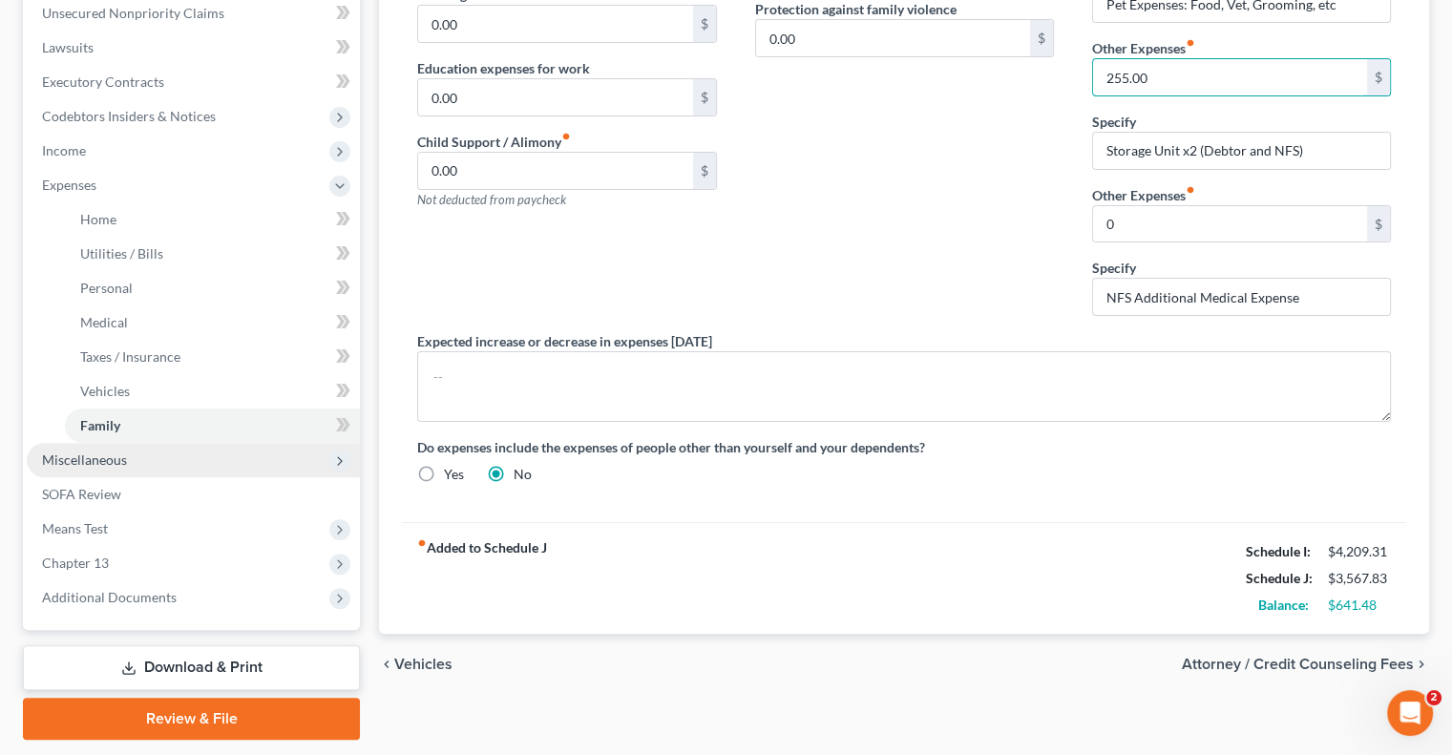  Describe the element at coordinates (68, 47) in the screenshot. I see `span: Lawsuits` at that location.